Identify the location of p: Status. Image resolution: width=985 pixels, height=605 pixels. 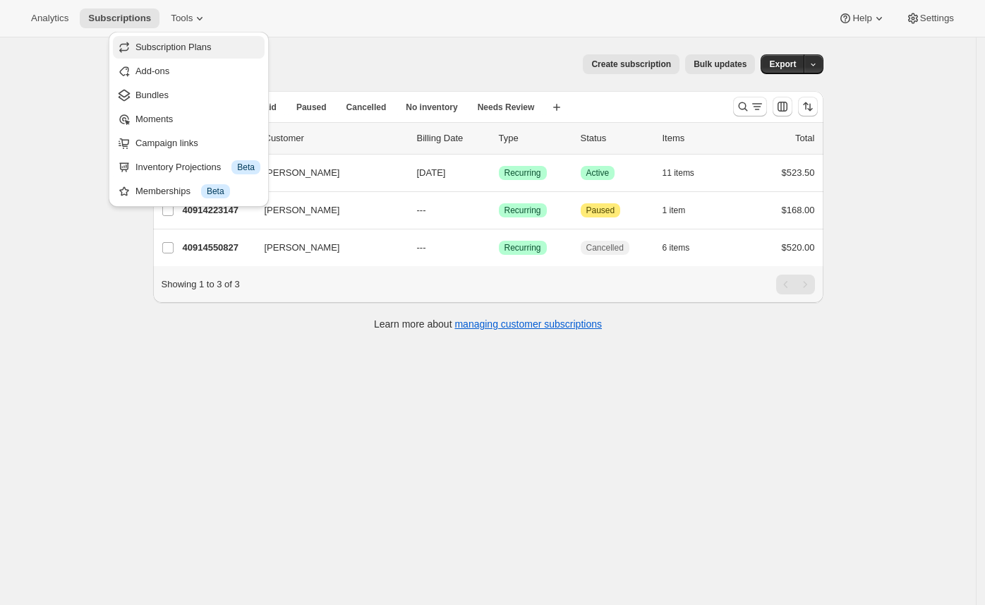
(616, 138).